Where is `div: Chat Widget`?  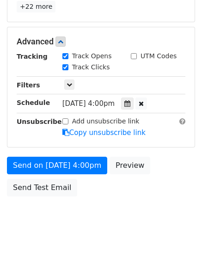
div: Chat Widget is located at coordinates (179, 248).